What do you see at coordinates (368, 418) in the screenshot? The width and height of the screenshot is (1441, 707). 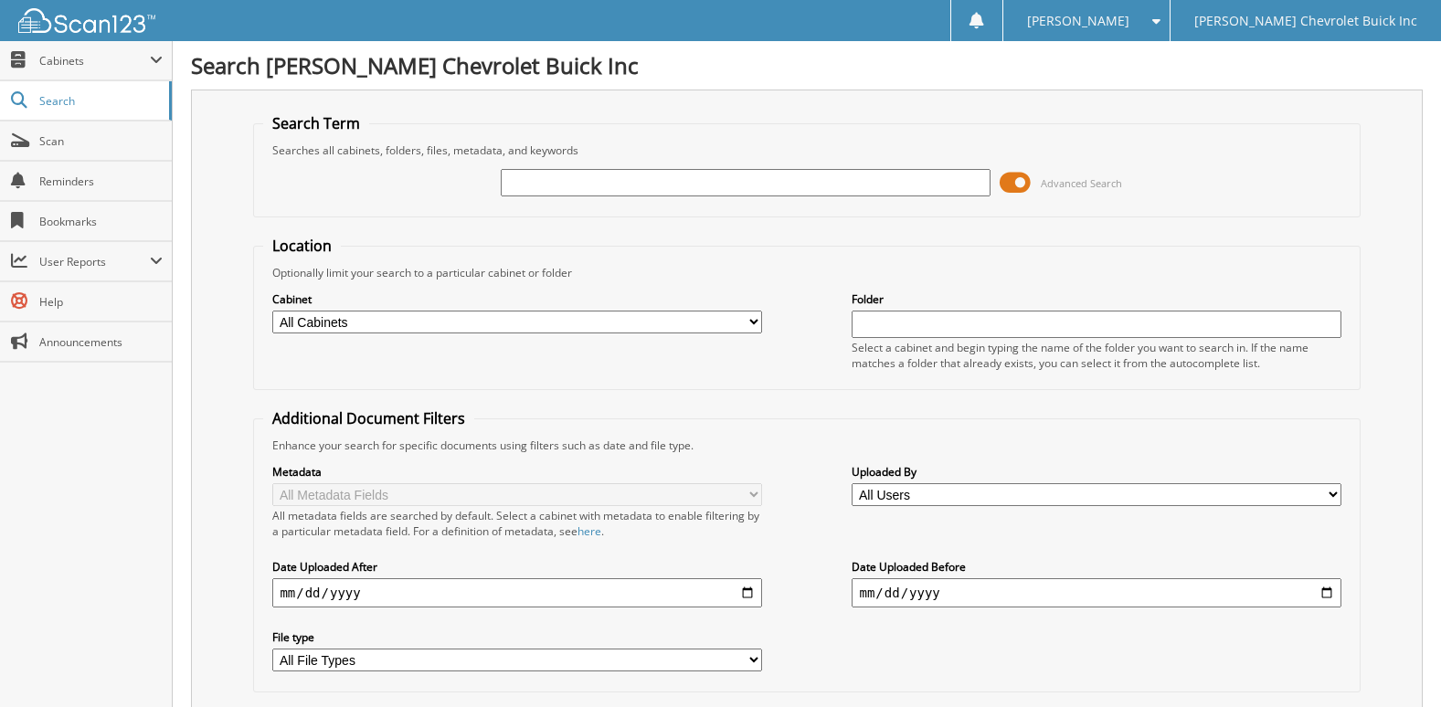 I see `legend: Additional Document Filters` at bounding box center [368, 418].